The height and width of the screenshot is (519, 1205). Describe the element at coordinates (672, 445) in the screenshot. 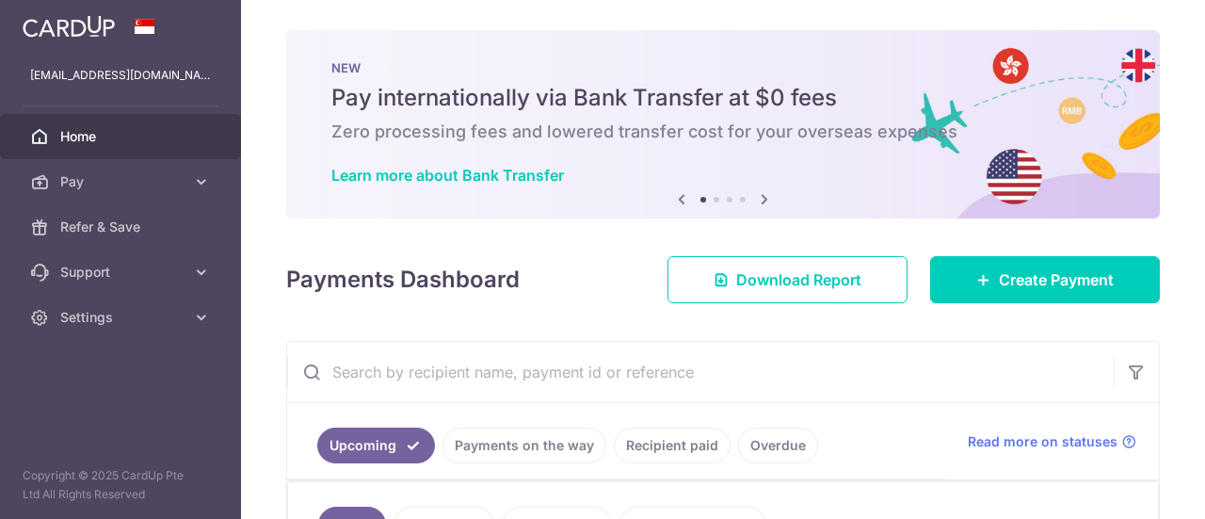

I see `a: Recipient paid` at that location.